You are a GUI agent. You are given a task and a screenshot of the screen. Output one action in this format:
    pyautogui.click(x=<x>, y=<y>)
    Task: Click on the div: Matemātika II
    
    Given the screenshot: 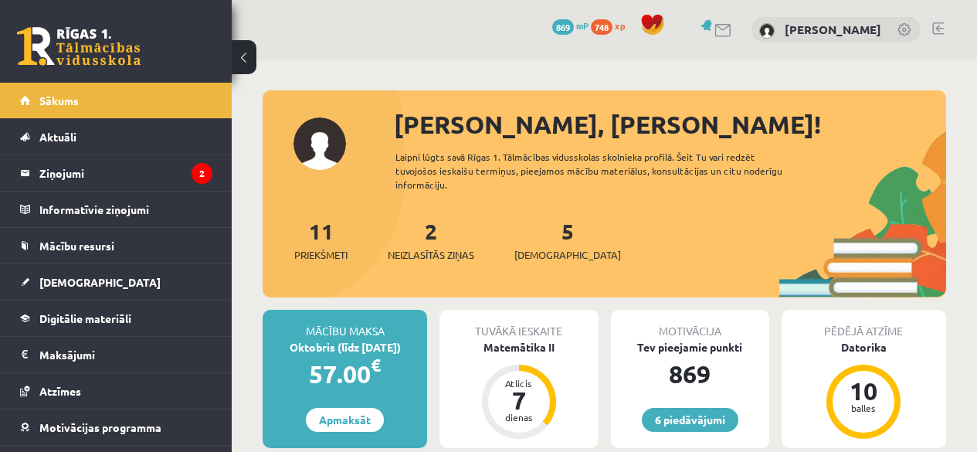 What is the action you would take?
    pyautogui.click(x=518, y=347)
    